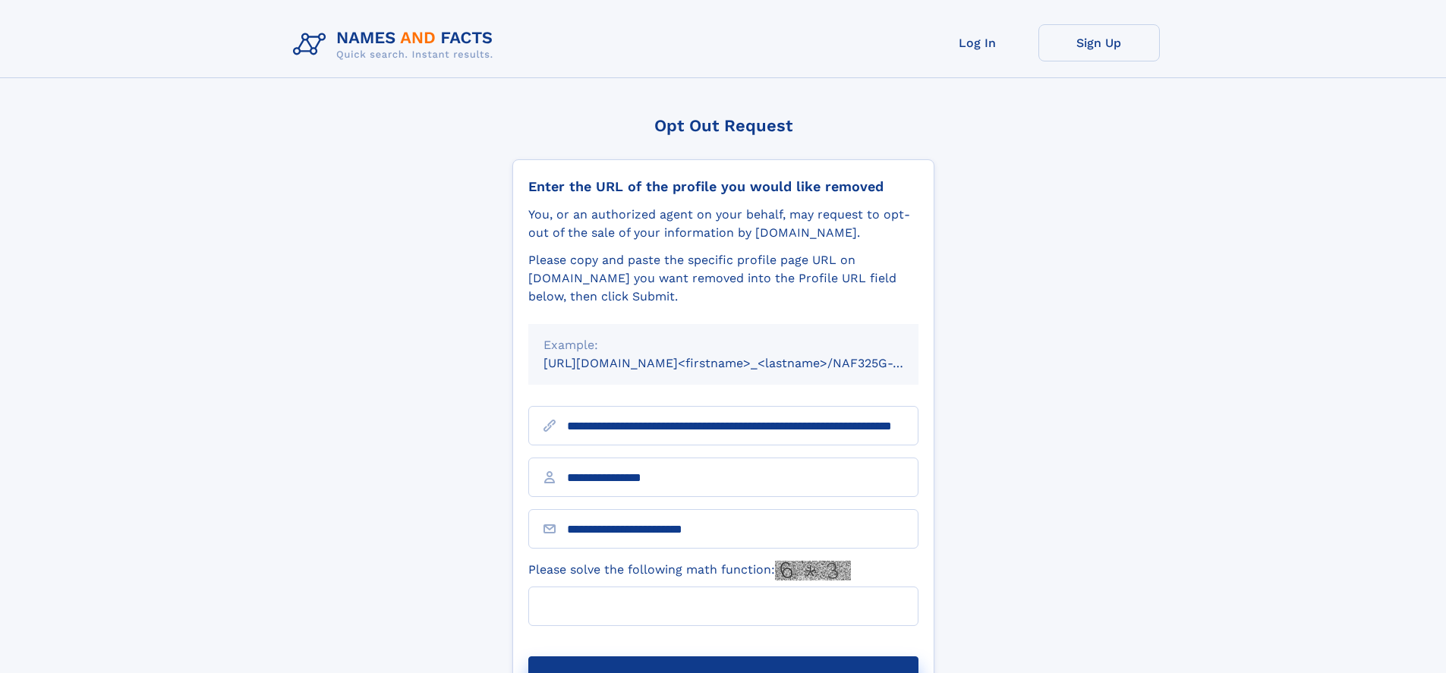 Image resolution: width=1446 pixels, height=673 pixels. What do you see at coordinates (1099, 43) in the screenshot?
I see `a: Sign Up` at bounding box center [1099, 43].